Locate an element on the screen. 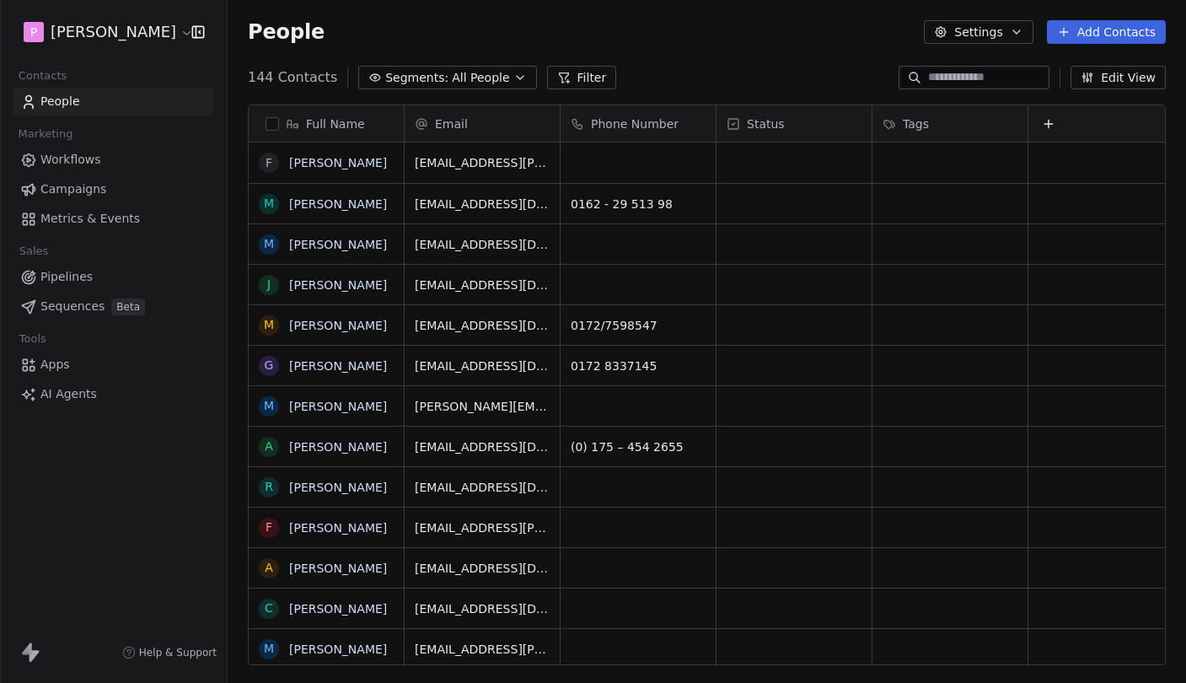  span: Status is located at coordinates (765, 124).